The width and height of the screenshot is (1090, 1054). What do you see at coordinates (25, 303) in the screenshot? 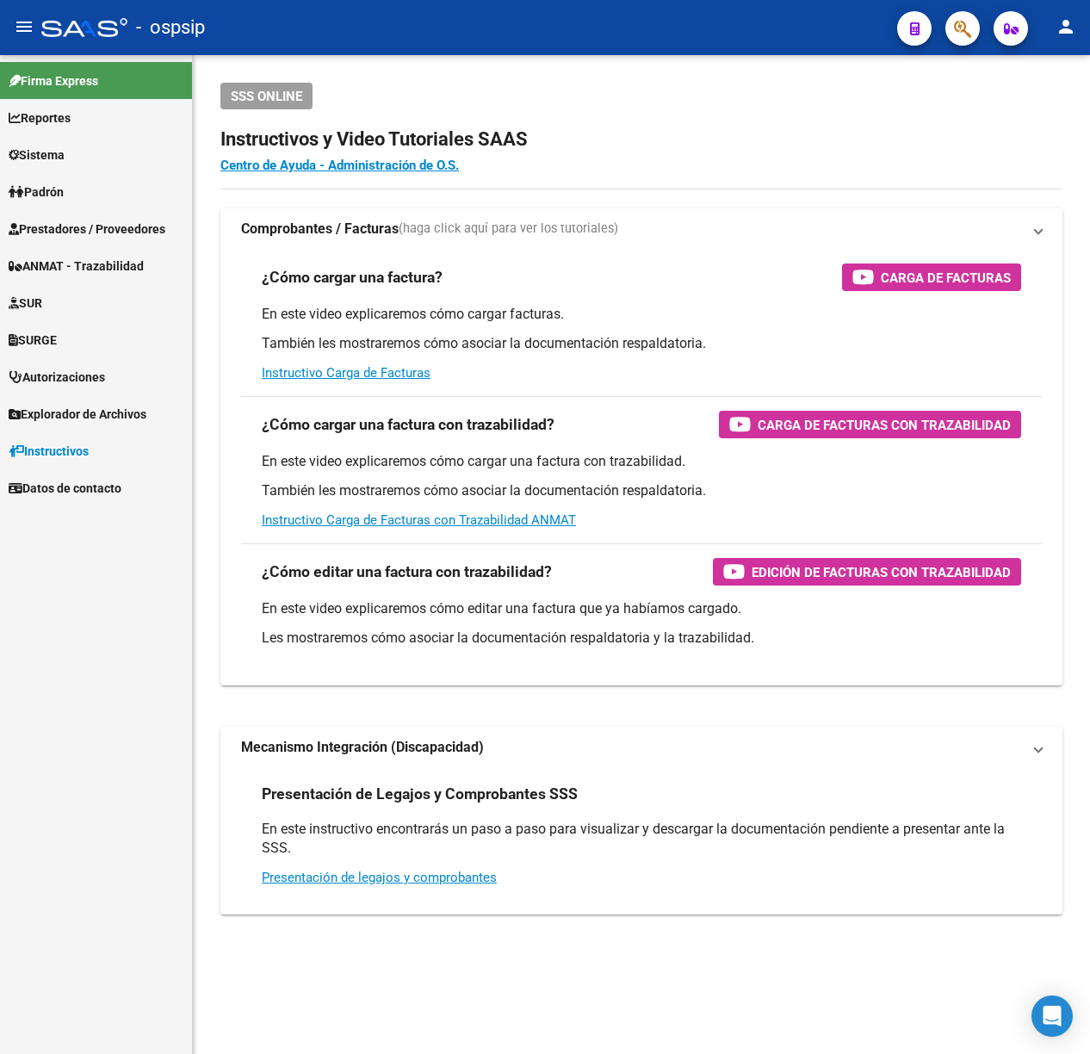
I see `span: SUR` at bounding box center [25, 303].